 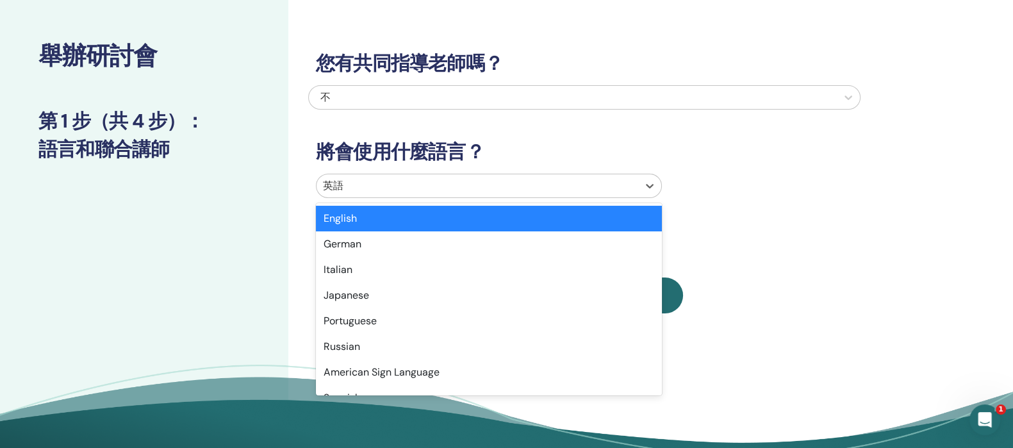 What do you see at coordinates (97, 56) in the screenshot?
I see `font: 舉辦研討會` at bounding box center [97, 56].